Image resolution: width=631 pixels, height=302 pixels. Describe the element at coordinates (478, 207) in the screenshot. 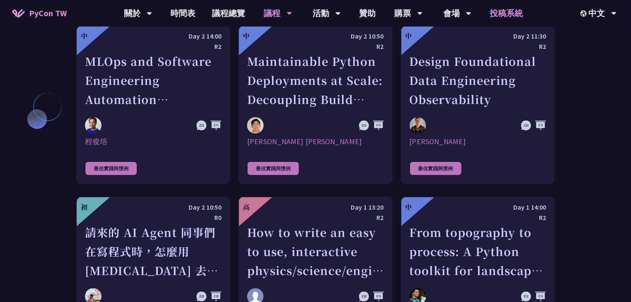

I see `div: Day 1 14:00` at that location.